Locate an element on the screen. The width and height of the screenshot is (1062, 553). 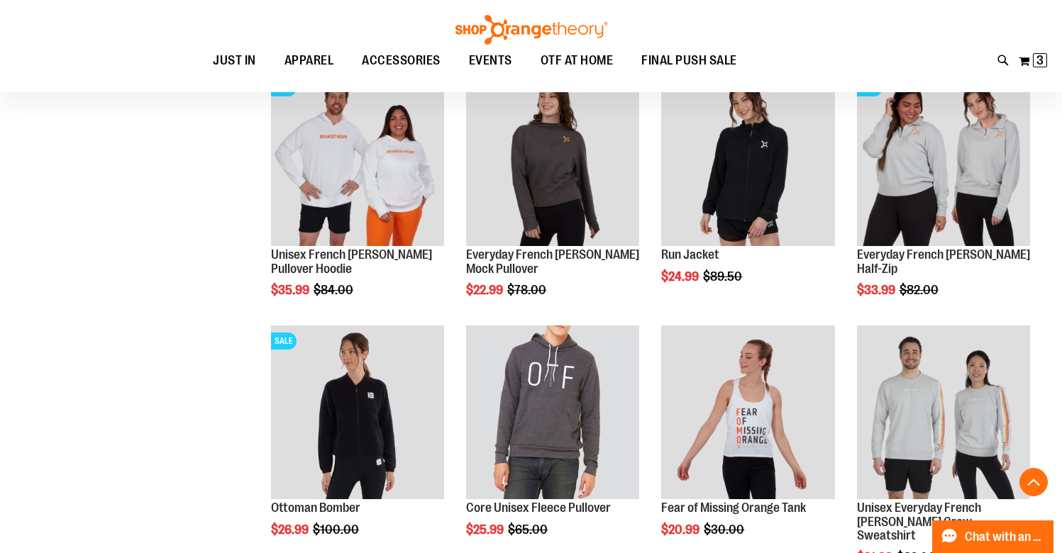
span: OTF AT HOME is located at coordinates (577, 60).